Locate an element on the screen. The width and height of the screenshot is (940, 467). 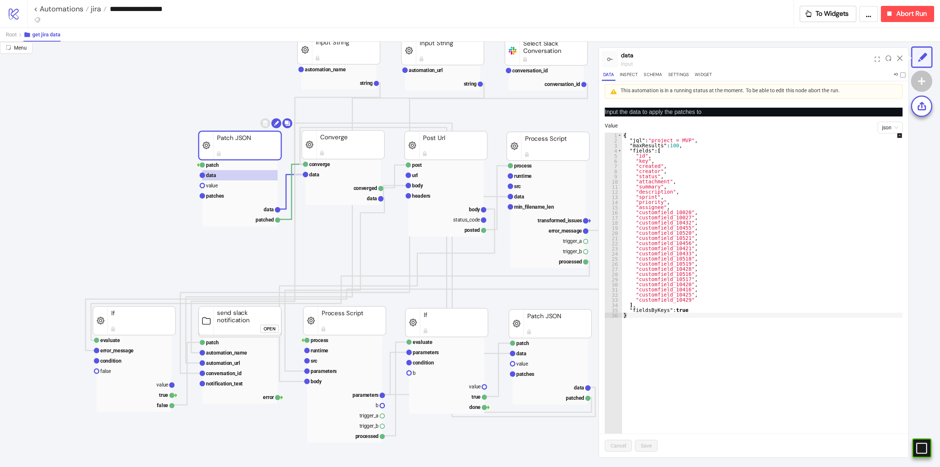
div: 34 is located at coordinates (613, 305).